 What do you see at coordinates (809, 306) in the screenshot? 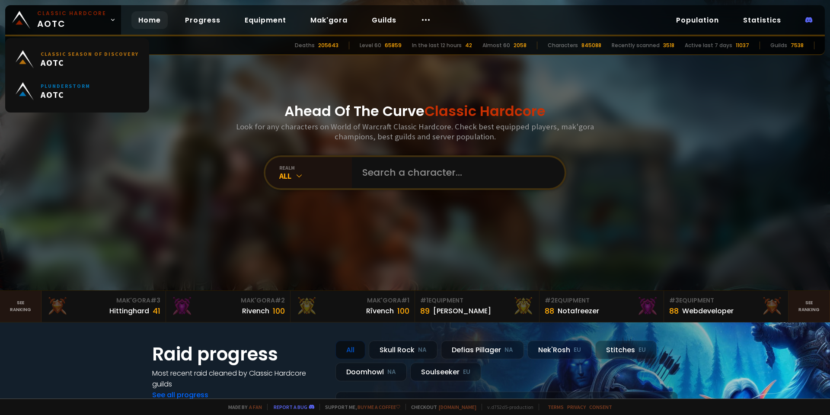
I see `a: Seeranking` at bounding box center [809, 306].